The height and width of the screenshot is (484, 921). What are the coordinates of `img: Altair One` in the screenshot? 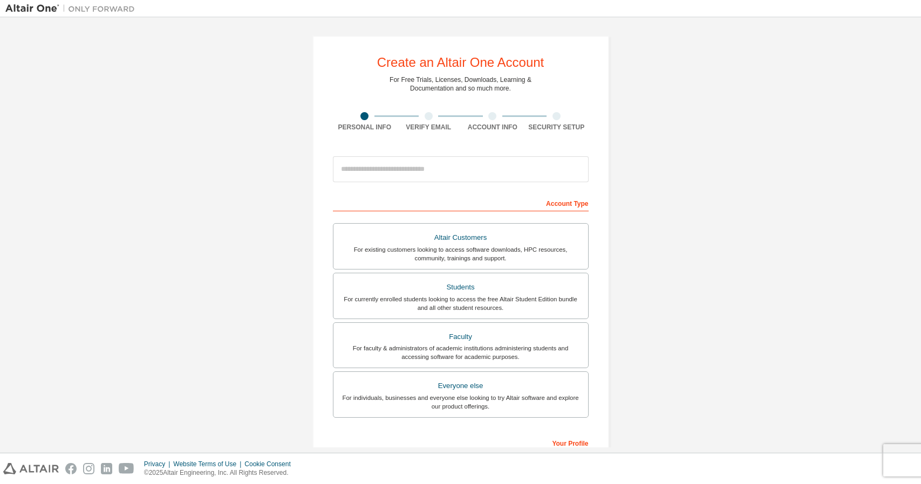 It's located at (73, 9).